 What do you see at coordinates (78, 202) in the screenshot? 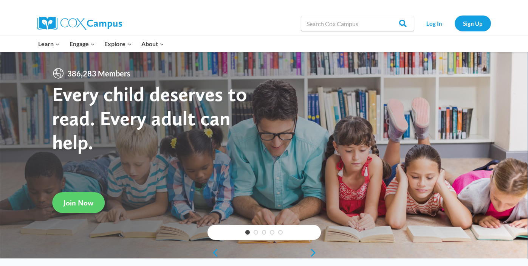
I see `a: Join Now` at bounding box center [78, 202].